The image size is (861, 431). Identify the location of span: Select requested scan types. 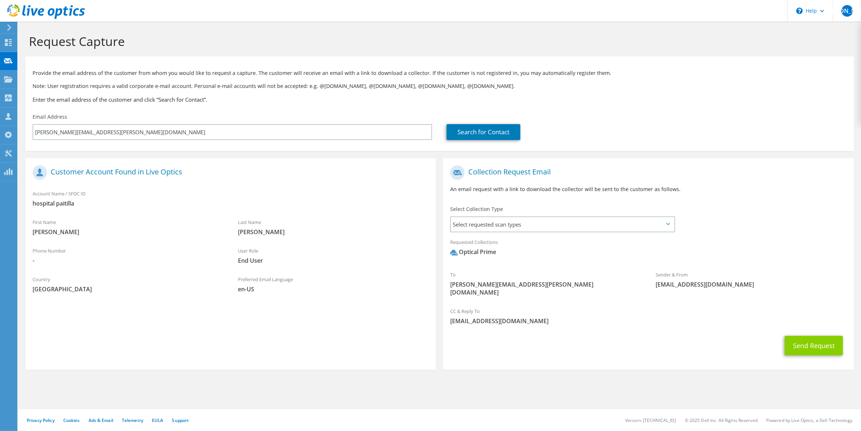
(562, 224).